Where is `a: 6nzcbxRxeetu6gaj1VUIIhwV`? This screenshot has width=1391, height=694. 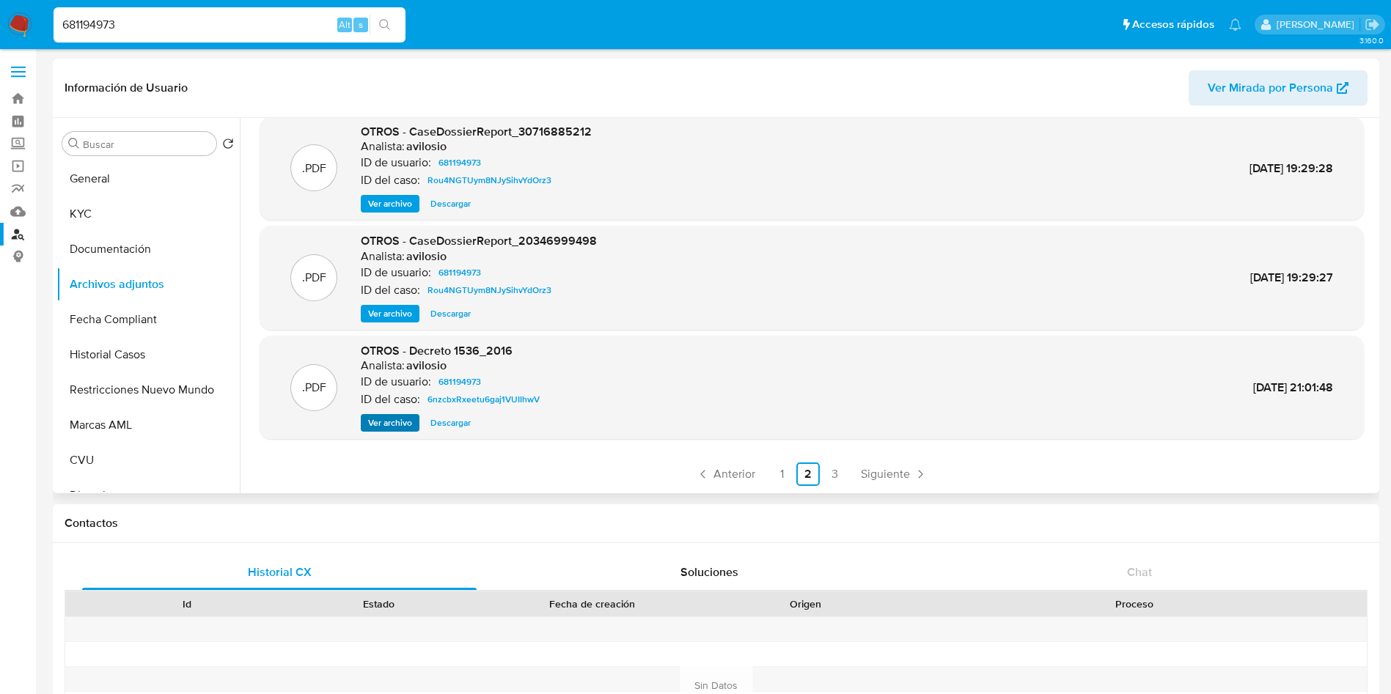
a: 6nzcbxRxeetu6gaj1VUIIhwV is located at coordinates (483, 399).